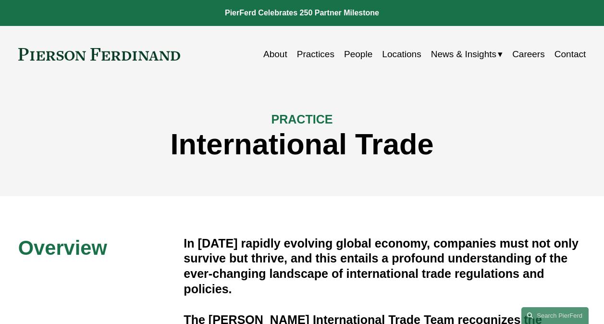 This screenshot has height=324, width=604. What do you see at coordinates (358, 54) in the screenshot?
I see `a: People` at bounding box center [358, 54].